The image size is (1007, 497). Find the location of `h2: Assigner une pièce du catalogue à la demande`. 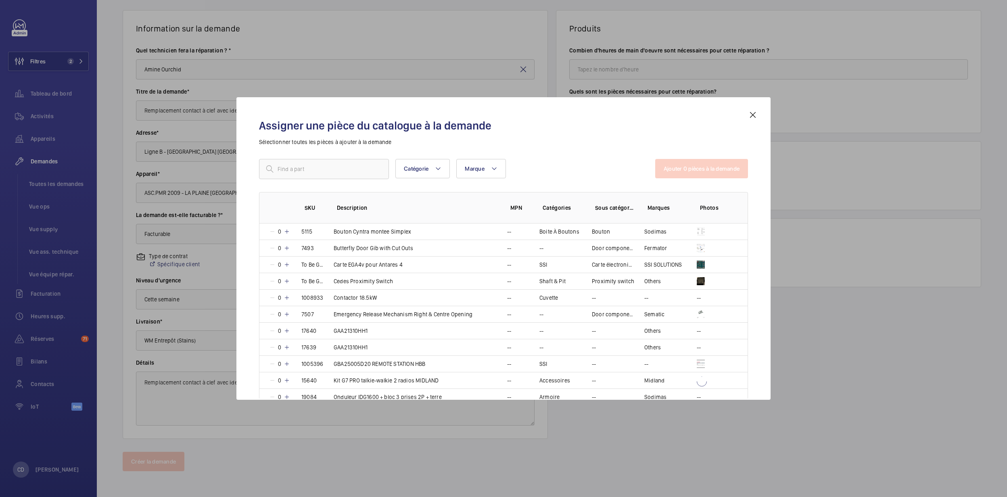

h2: Assigner une pièce du catalogue à la demande is located at coordinates (503, 125).